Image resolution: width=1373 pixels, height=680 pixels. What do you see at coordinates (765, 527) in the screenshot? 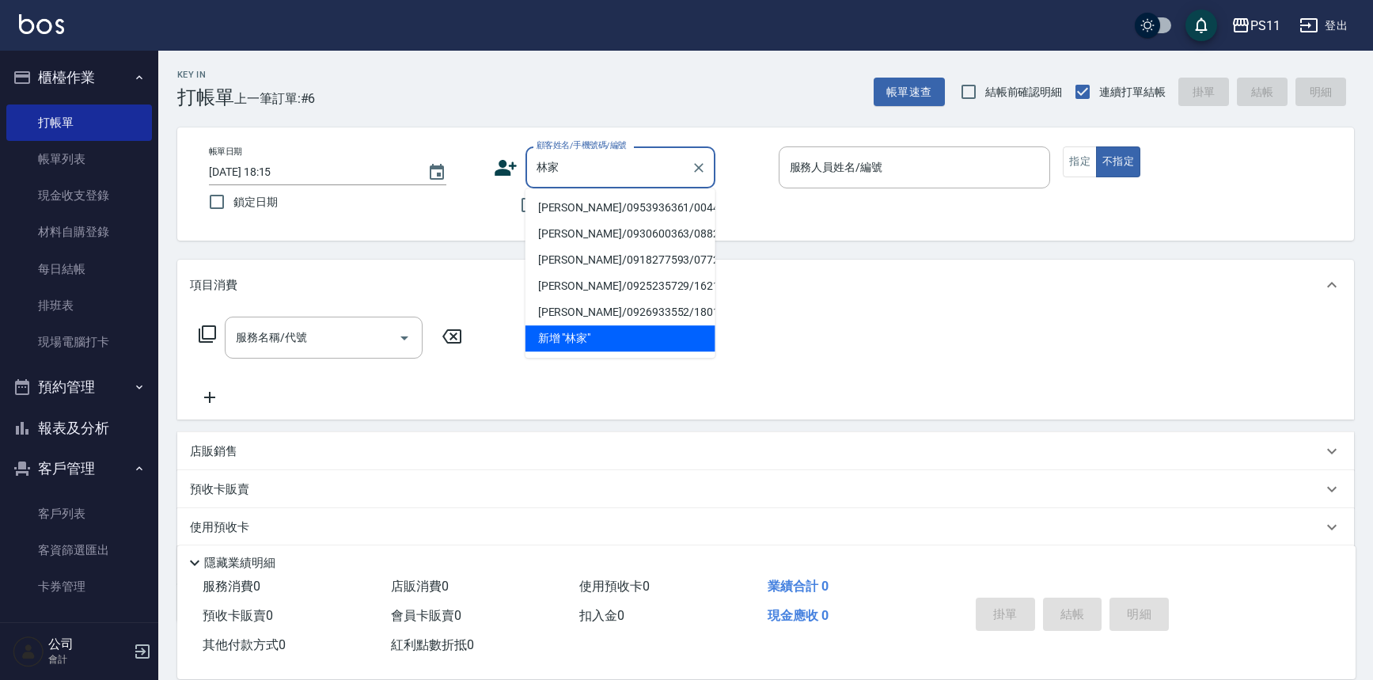
I see `div: 使用預收卡` at bounding box center [765, 527].